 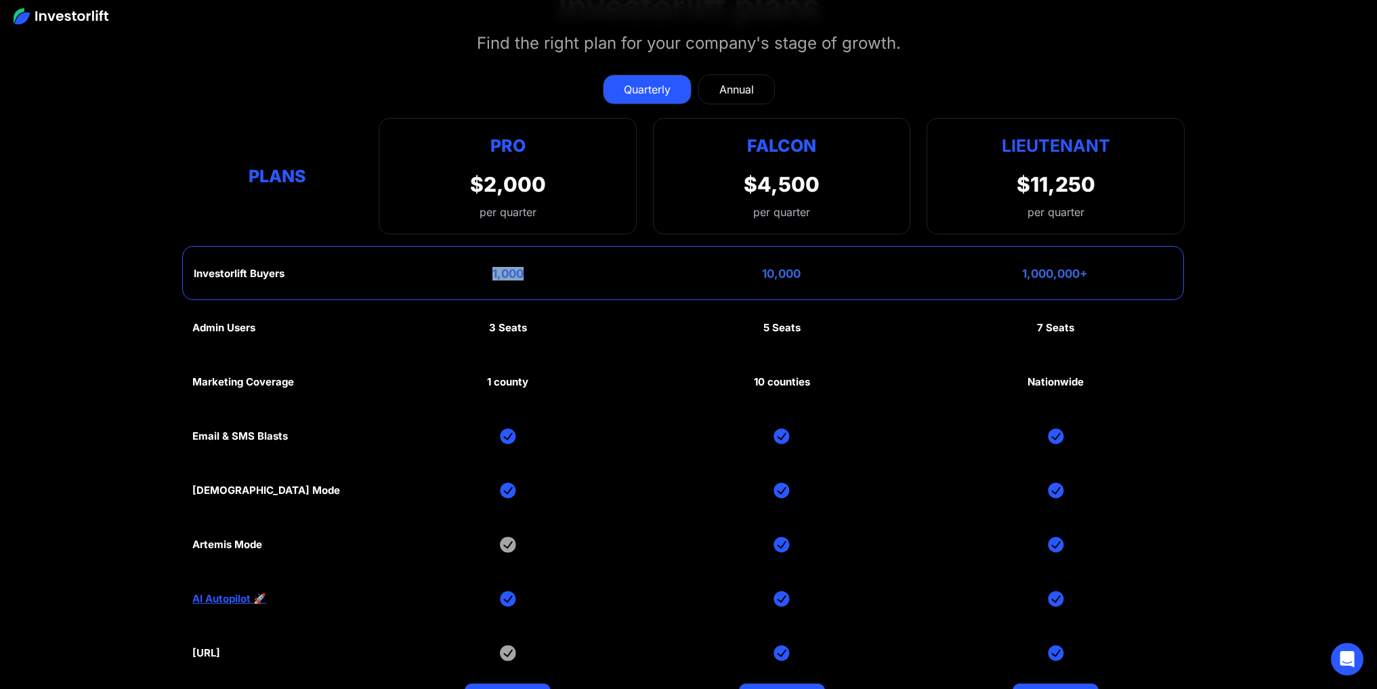 What do you see at coordinates (689, 43) in the screenshot?
I see `div: Find the right plan for your company's stage of growth.` at bounding box center [689, 43].